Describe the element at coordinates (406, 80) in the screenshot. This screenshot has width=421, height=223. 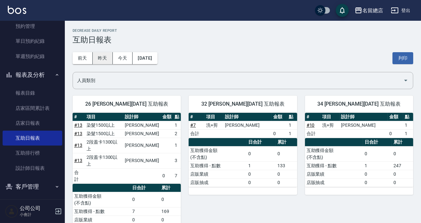
I see `button: Open` at that location.